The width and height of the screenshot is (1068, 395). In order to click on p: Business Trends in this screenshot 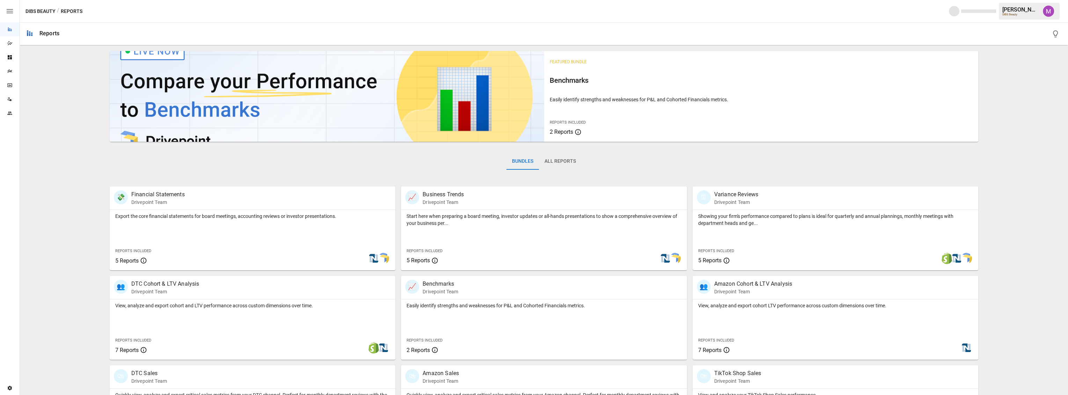, I will do `click(443, 194)`.